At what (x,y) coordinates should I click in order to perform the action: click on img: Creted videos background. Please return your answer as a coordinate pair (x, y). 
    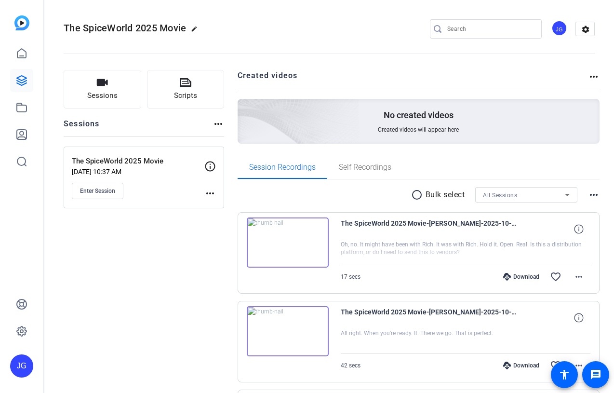
    Looking at the image, I should click on (244, 108).